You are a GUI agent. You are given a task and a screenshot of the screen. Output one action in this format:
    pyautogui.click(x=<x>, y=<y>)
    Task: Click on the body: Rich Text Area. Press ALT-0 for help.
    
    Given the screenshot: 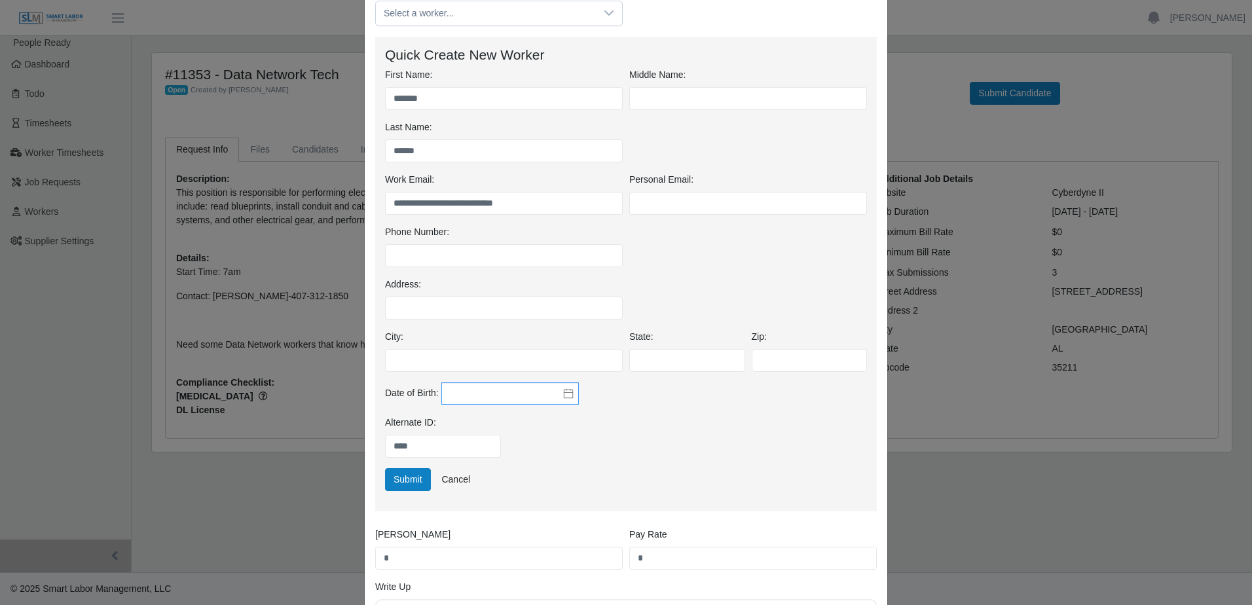 What is the action you would take?
    pyautogui.click(x=249, y=18)
    